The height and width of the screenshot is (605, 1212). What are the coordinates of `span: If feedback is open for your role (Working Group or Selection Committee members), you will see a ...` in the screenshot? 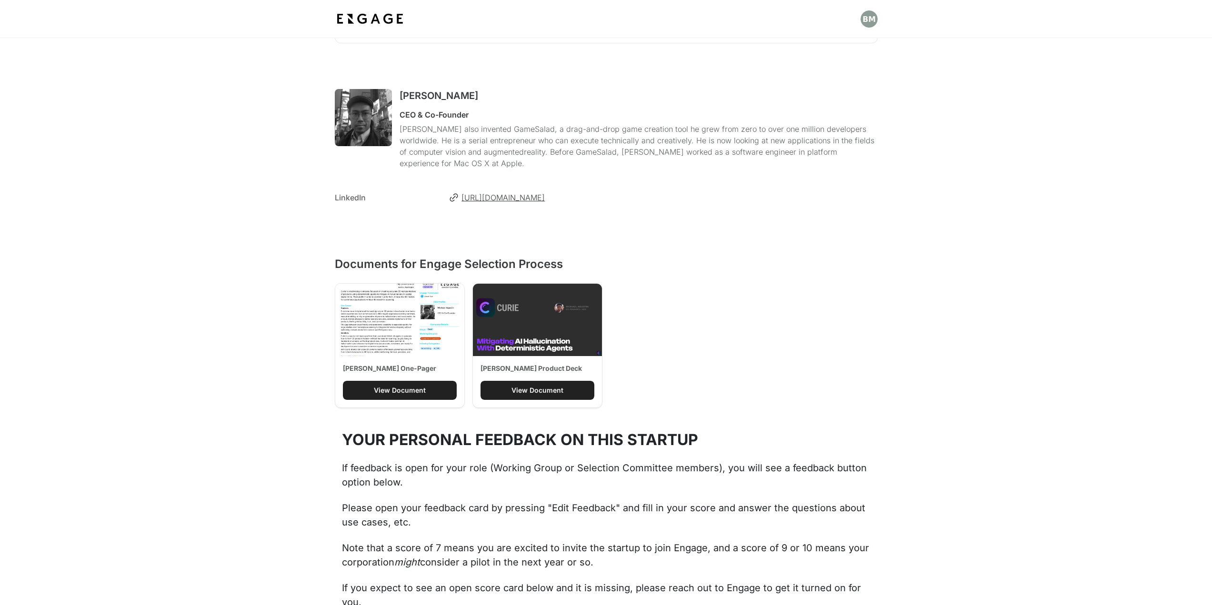 It's located at (604, 475).